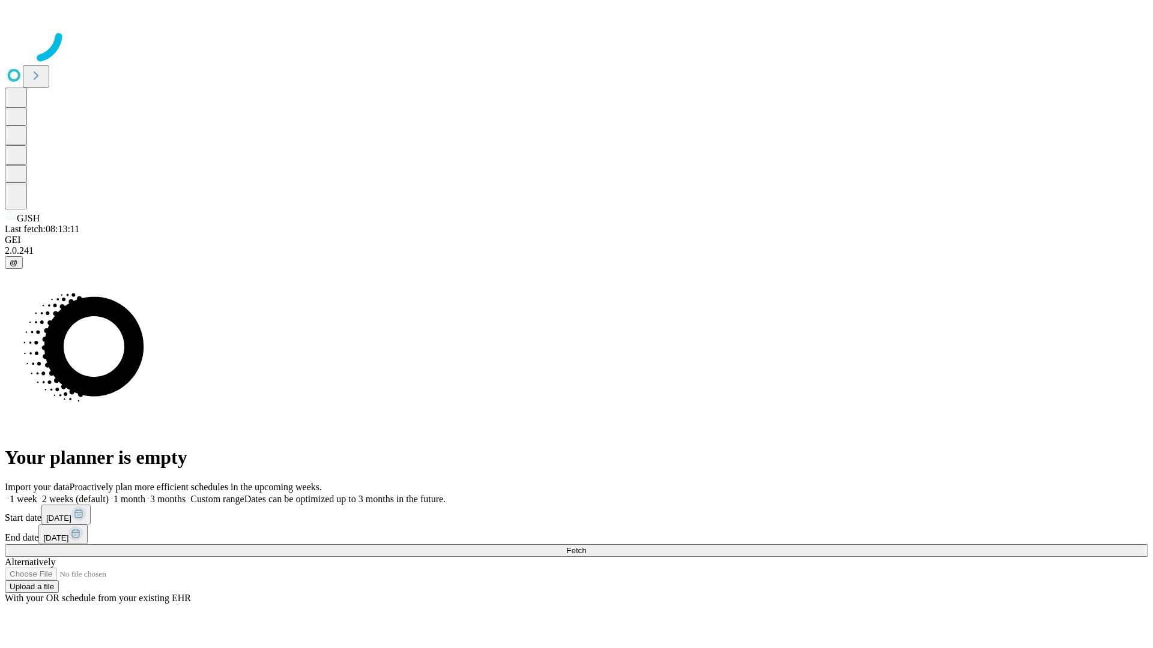  What do you see at coordinates (23, 499) in the screenshot?
I see `span: 1 week` at bounding box center [23, 499].